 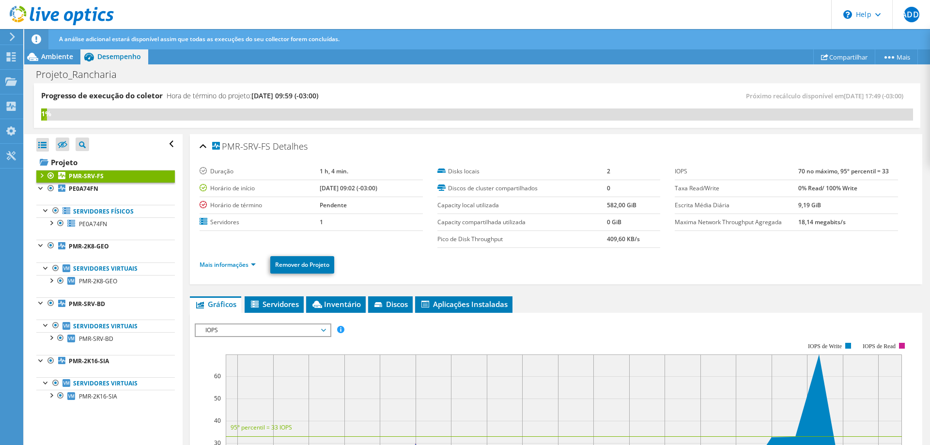 I want to click on span: IOPS, so click(x=262, y=330).